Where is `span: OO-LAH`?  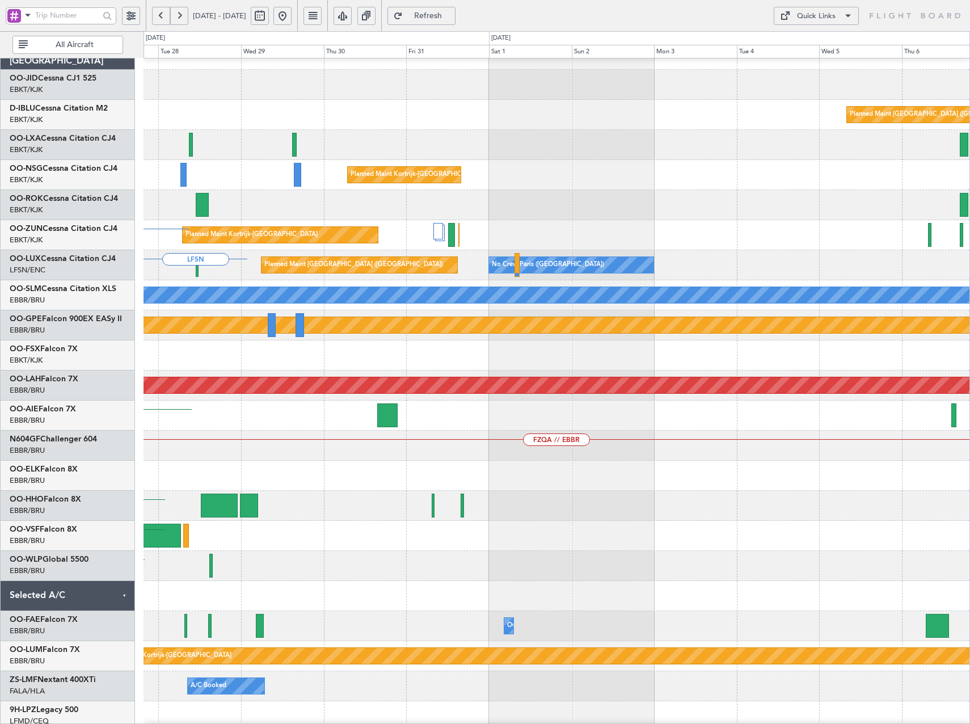
span: OO-LAH is located at coordinates (25, 379).